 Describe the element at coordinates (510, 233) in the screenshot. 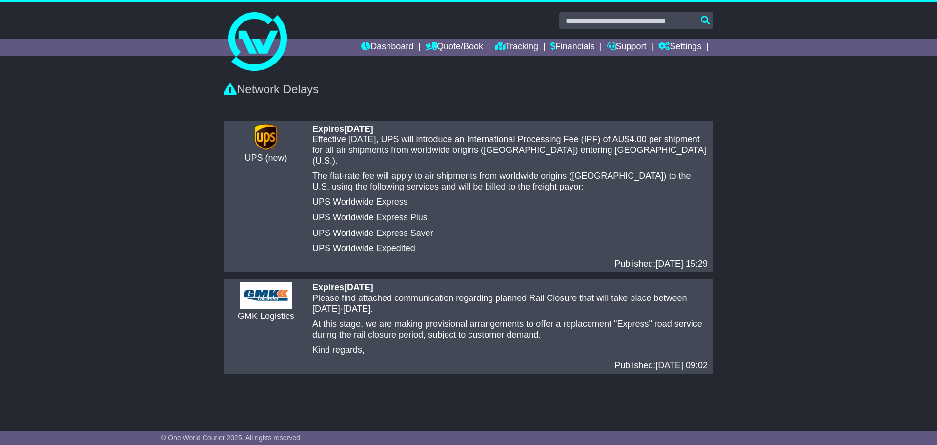

I see `p: UPS Worldwide Express Saver` at that location.